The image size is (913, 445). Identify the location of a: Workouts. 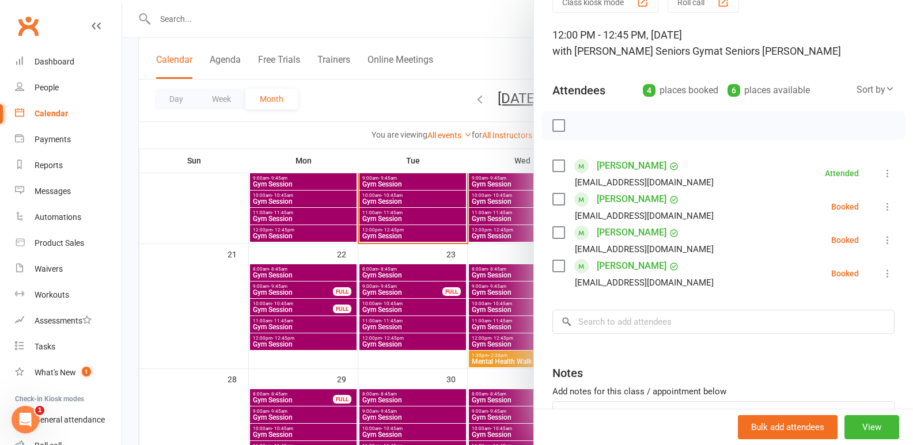
(68, 295).